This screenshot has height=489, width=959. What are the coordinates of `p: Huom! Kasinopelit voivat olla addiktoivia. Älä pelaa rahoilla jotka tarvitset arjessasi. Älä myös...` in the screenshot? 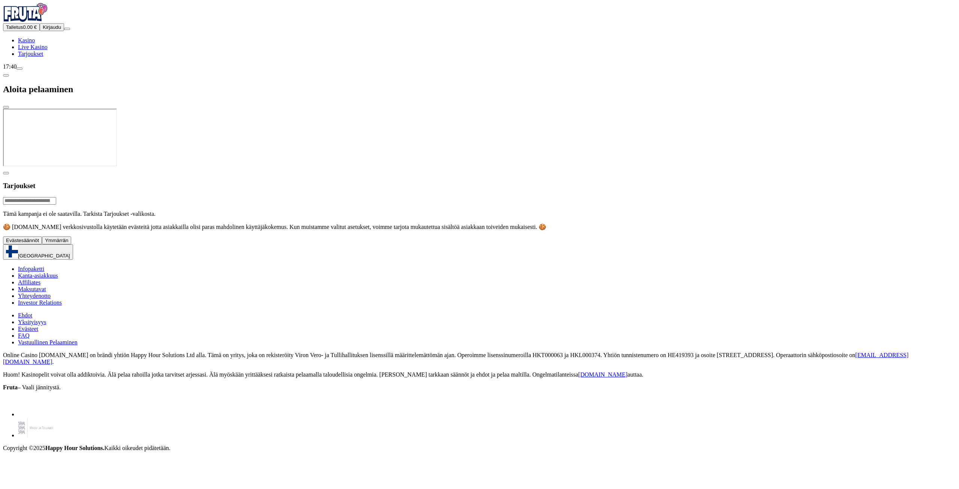 It's located at (480, 375).